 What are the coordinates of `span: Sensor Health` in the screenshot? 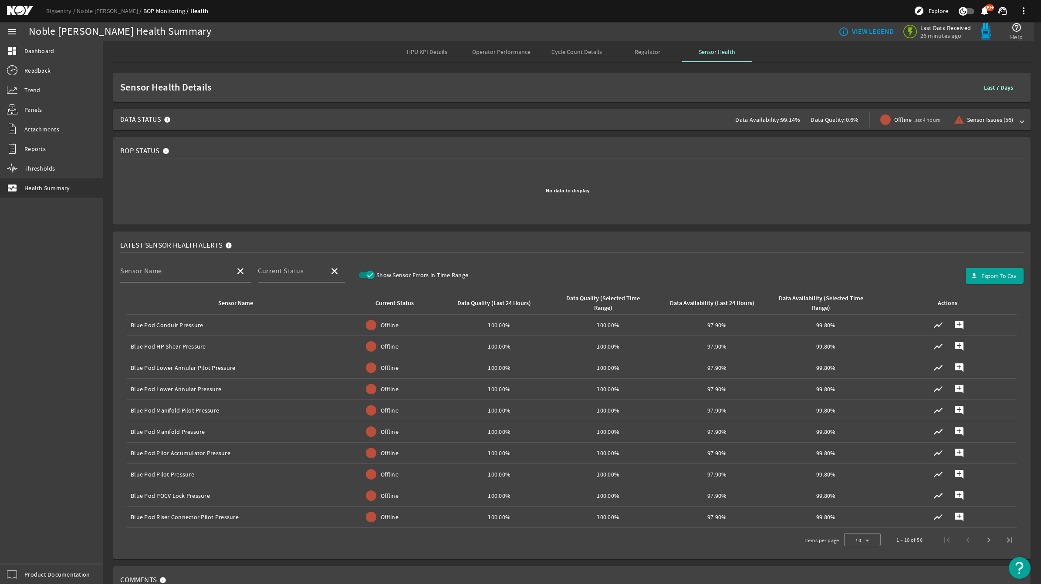 It's located at (717, 52).